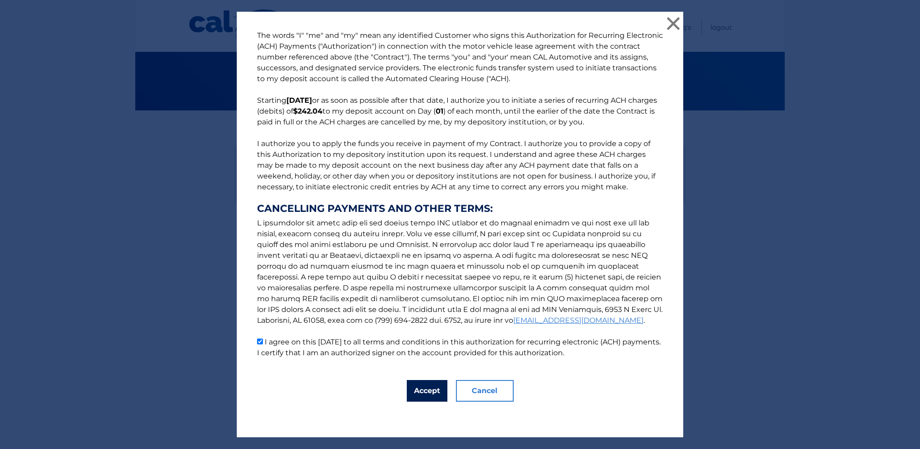  I want to click on button: Accept, so click(427, 391).